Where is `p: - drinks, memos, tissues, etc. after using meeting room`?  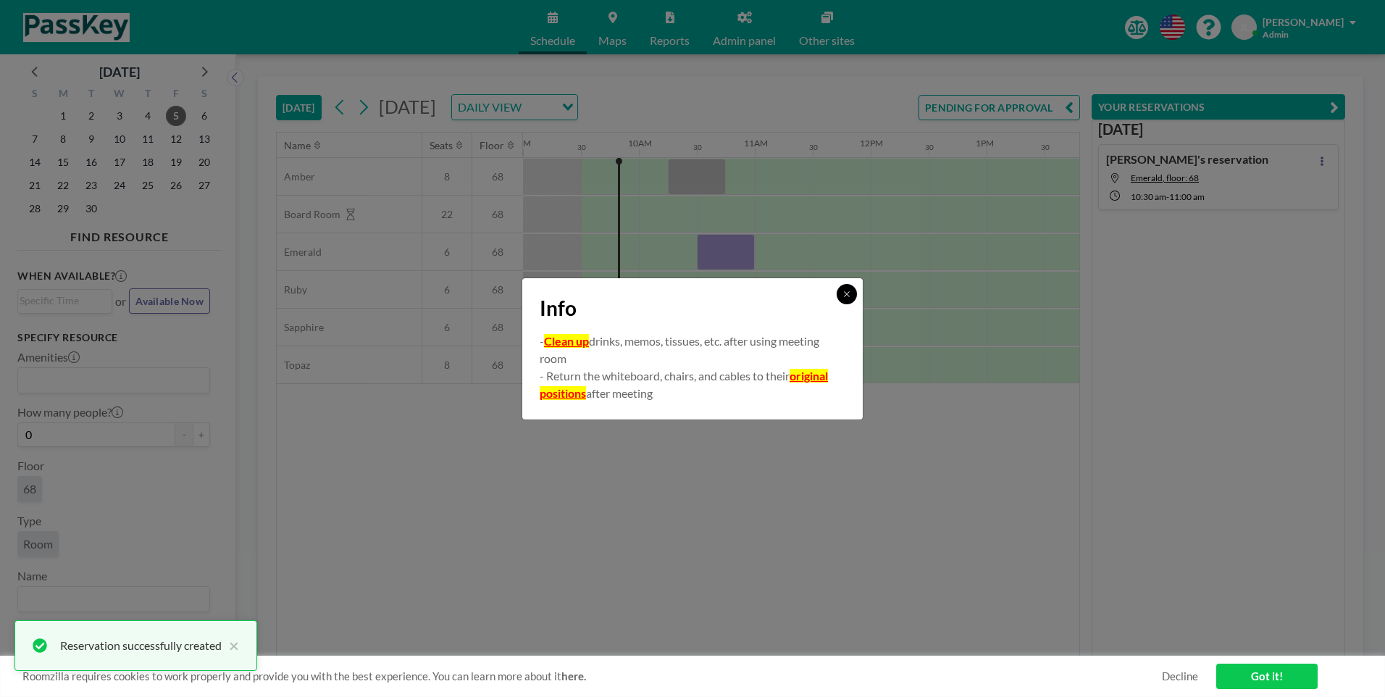 p: - drinks, memos, tissues, etc. after using meeting room is located at coordinates (692, 350).